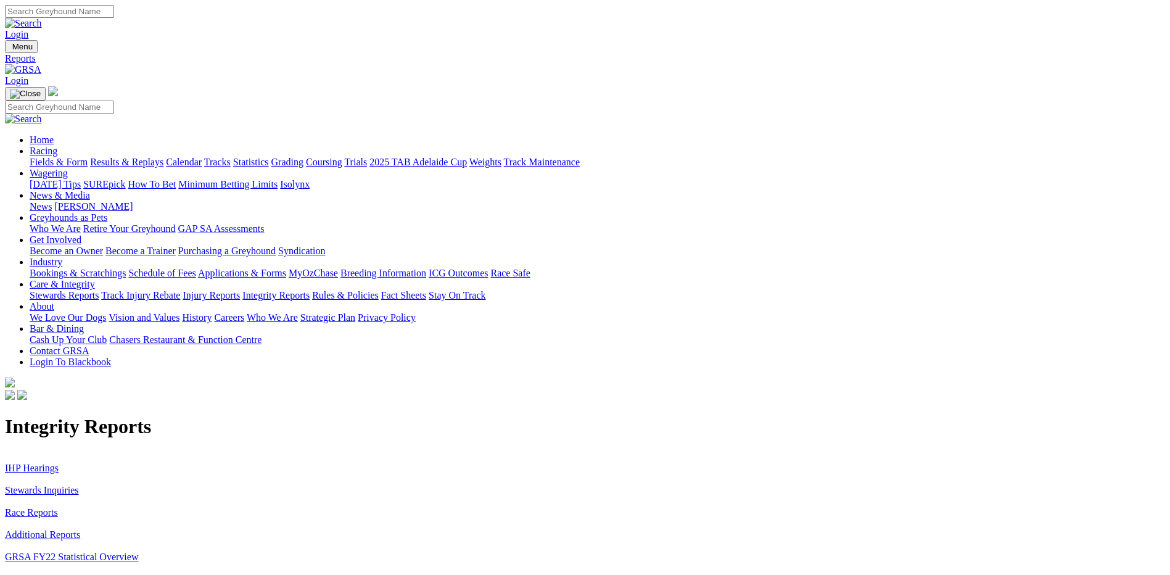 The height and width of the screenshot is (575, 1170). What do you see at coordinates (383, 273) in the screenshot?
I see `a: Breeding Information` at bounding box center [383, 273].